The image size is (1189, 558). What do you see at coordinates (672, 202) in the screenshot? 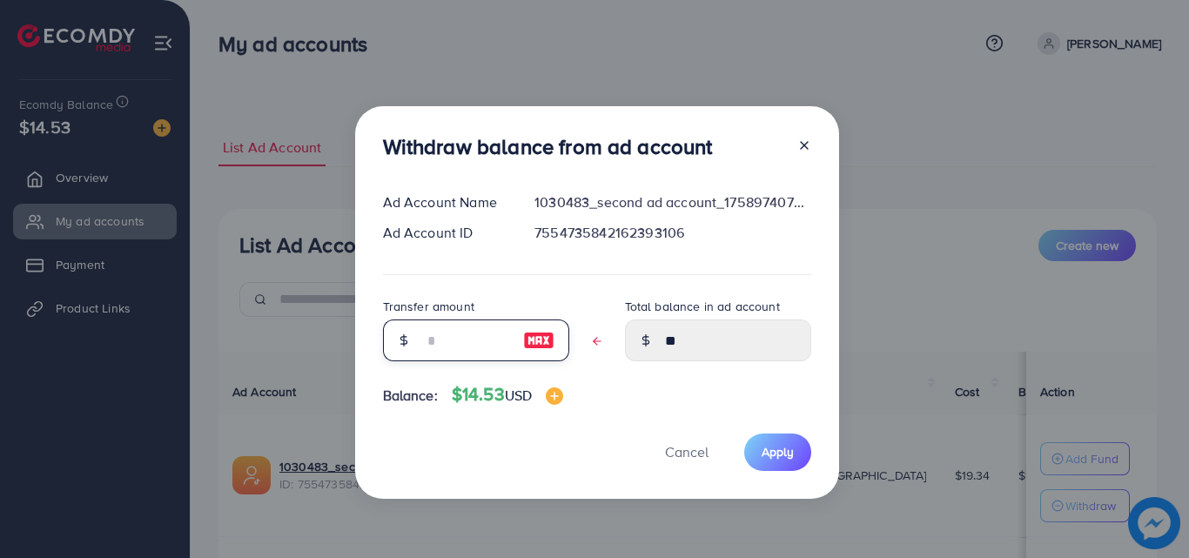
I see `div: 1030483_second ad account_1758974072967` at bounding box center [672, 202].